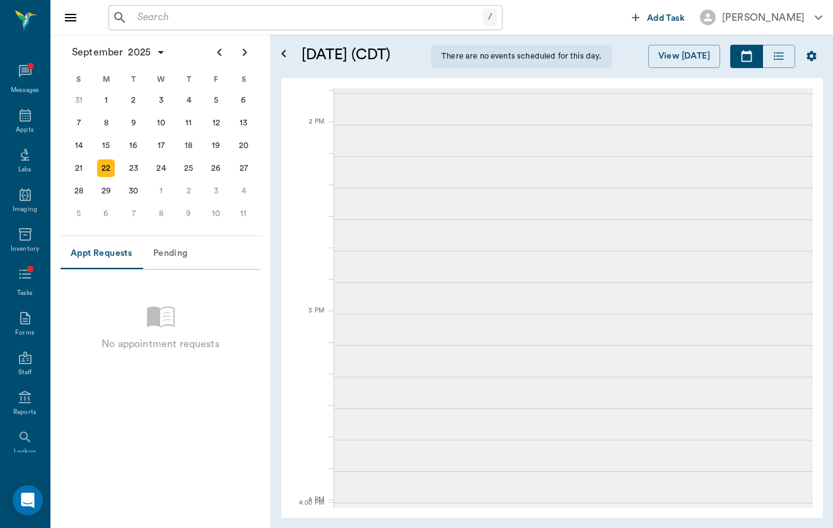  Describe the element at coordinates (216, 146) in the screenshot. I see `div: Friday, September 19, 2025` at that location.